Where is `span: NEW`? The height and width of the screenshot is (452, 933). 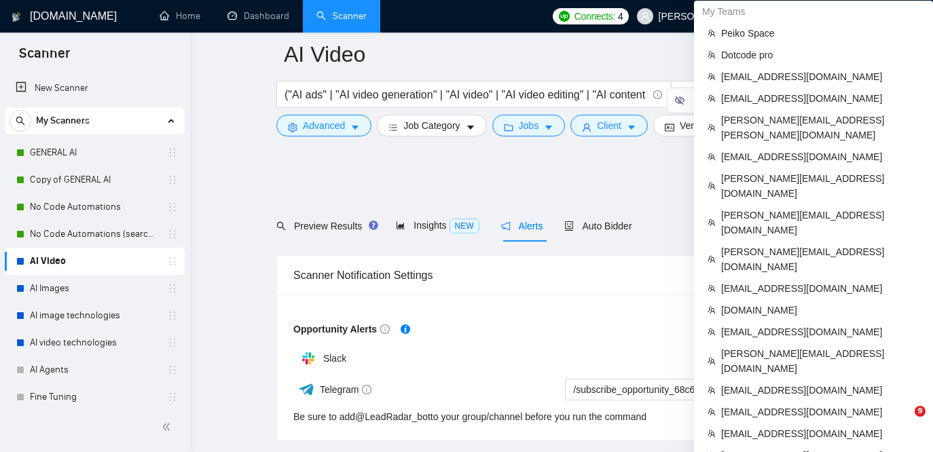 span: NEW is located at coordinates (465, 226).